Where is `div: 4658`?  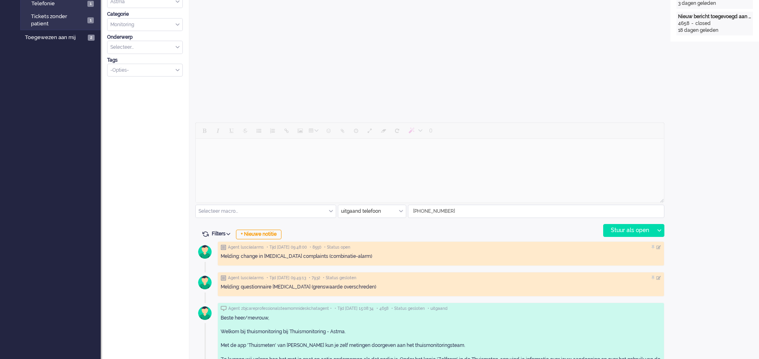 div: 4658 is located at coordinates (684, 23).